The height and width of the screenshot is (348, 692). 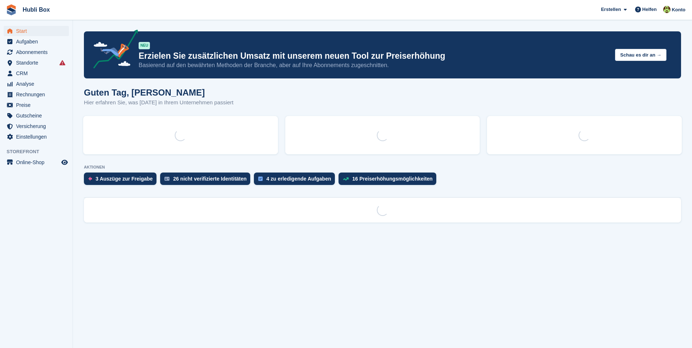 I want to click on div: 26 nicht verifizierte Identitäten, so click(x=210, y=179).